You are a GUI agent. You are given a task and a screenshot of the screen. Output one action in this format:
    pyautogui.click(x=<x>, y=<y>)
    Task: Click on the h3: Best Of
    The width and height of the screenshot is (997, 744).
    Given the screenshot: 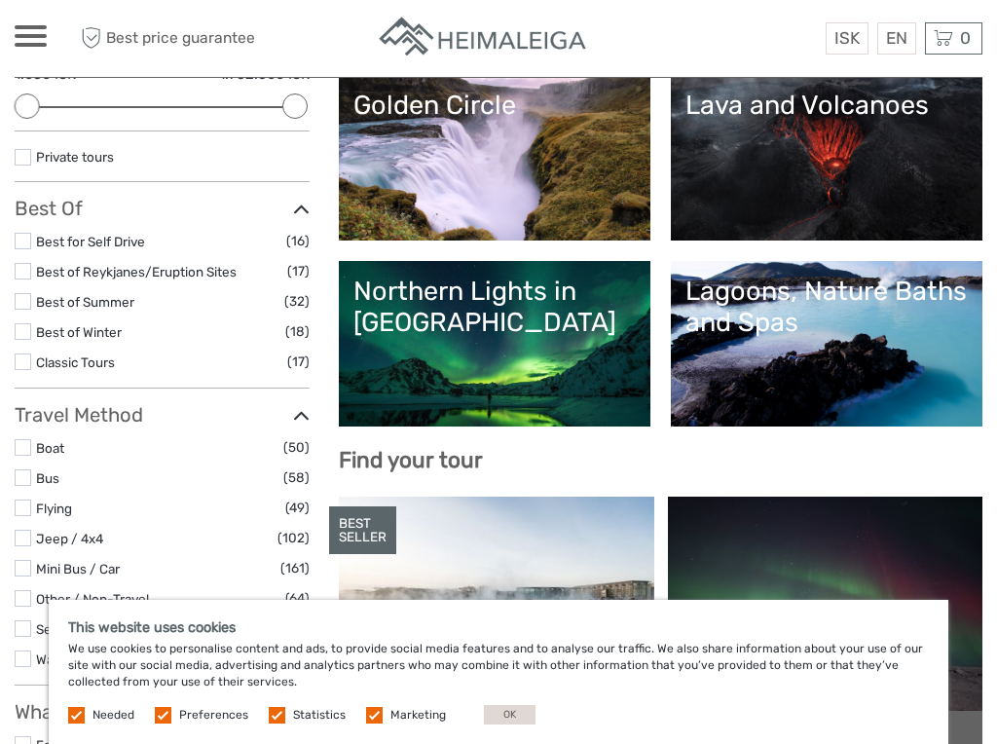 What is the action you would take?
    pyautogui.click(x=162, y=208)
    